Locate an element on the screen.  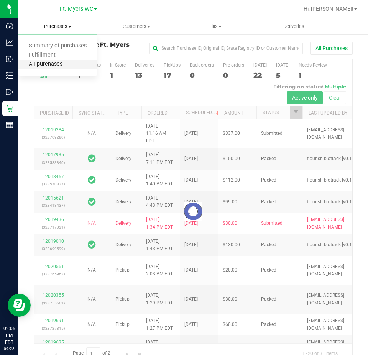
span: Ft. Myers WC is located at coordinates (76, 9).